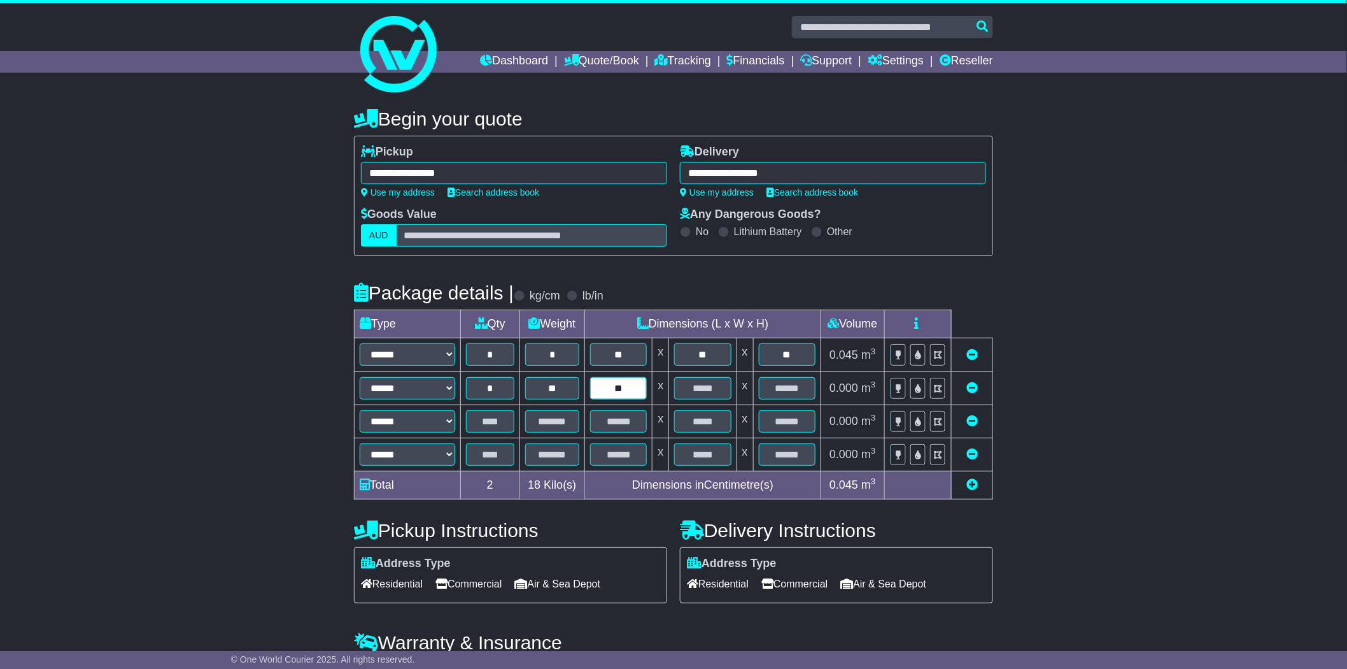 This screenshot has height=669, width=1347. I want to click on span: 18, so click(534, 485).